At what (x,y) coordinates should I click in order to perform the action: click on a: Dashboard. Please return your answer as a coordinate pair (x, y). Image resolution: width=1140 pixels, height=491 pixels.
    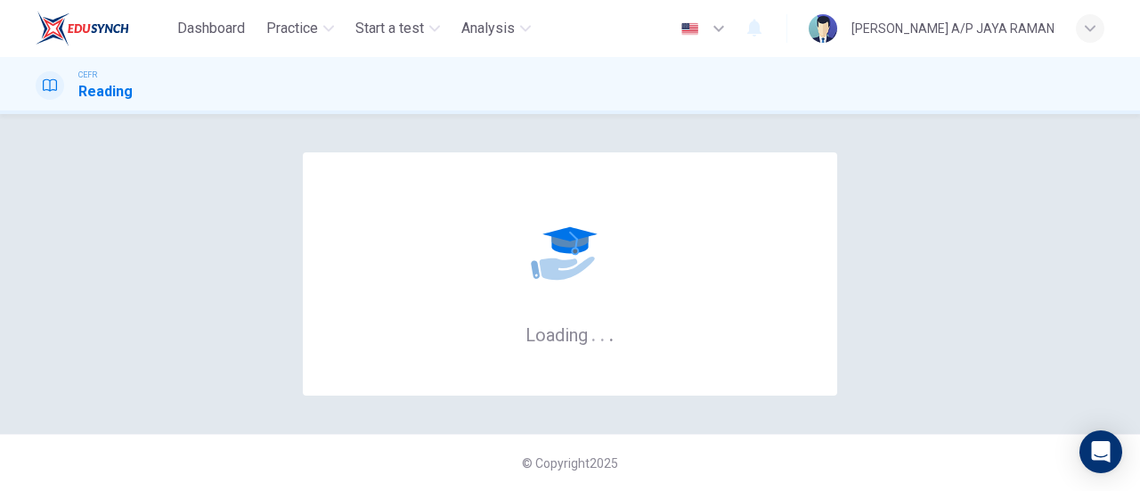
    Looking at the image, I should click on (211, 28).